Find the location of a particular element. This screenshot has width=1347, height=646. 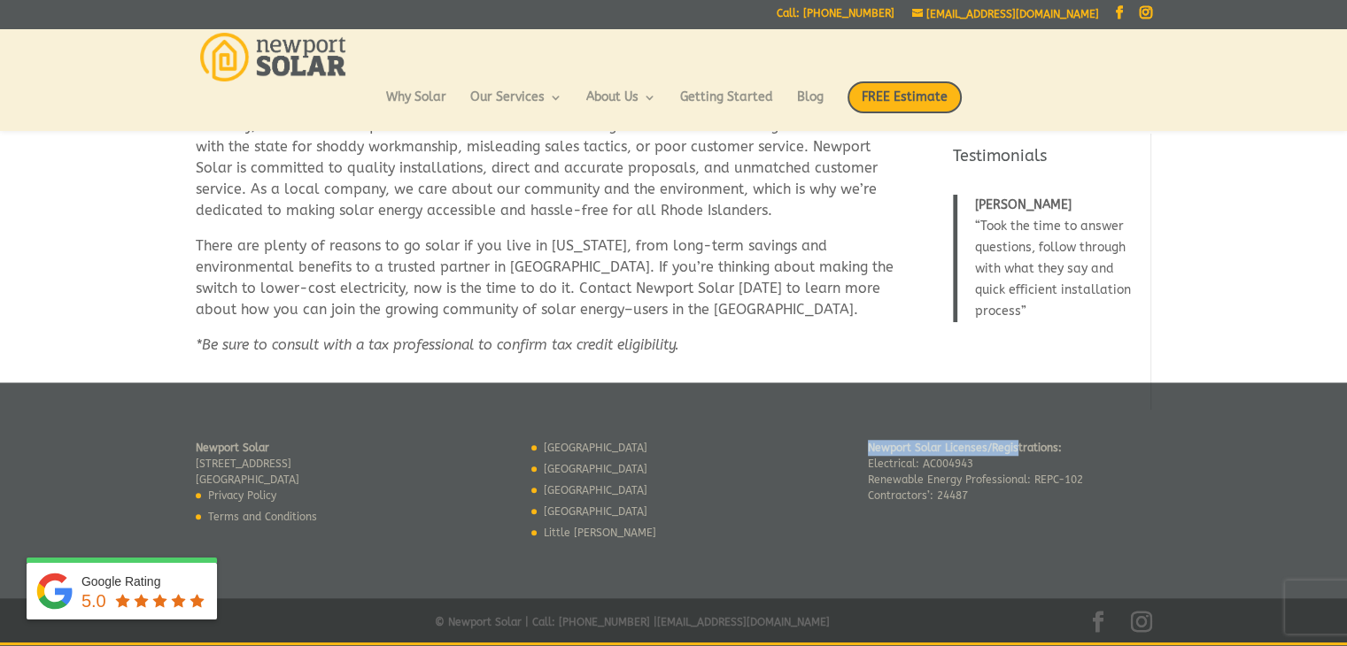

strong: Newport Solar is located at coordinates (232, 448).